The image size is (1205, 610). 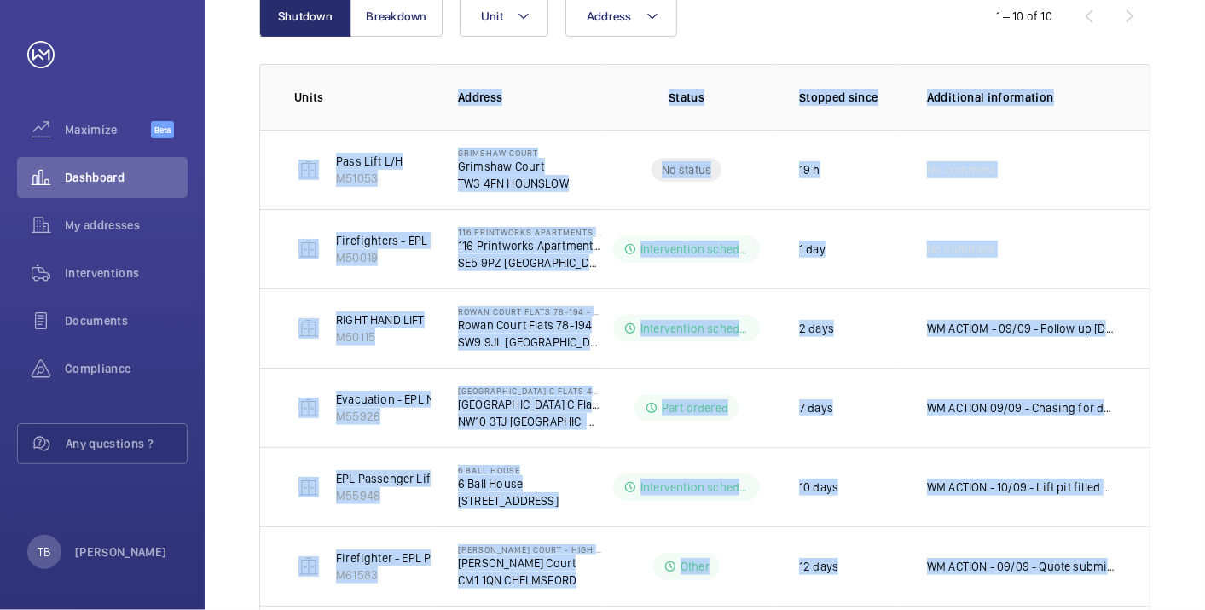 I want to click on p: 10 days, so click(x=819, y=487).